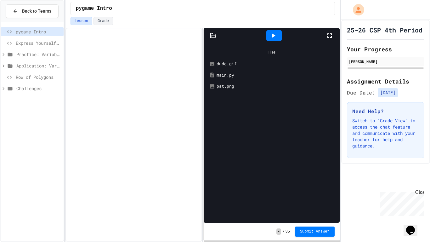  What do you see at coordinates (38, 43) in the screenshot?
I see `span: Express Yourself in Python!` at bounding box center [38, 43].